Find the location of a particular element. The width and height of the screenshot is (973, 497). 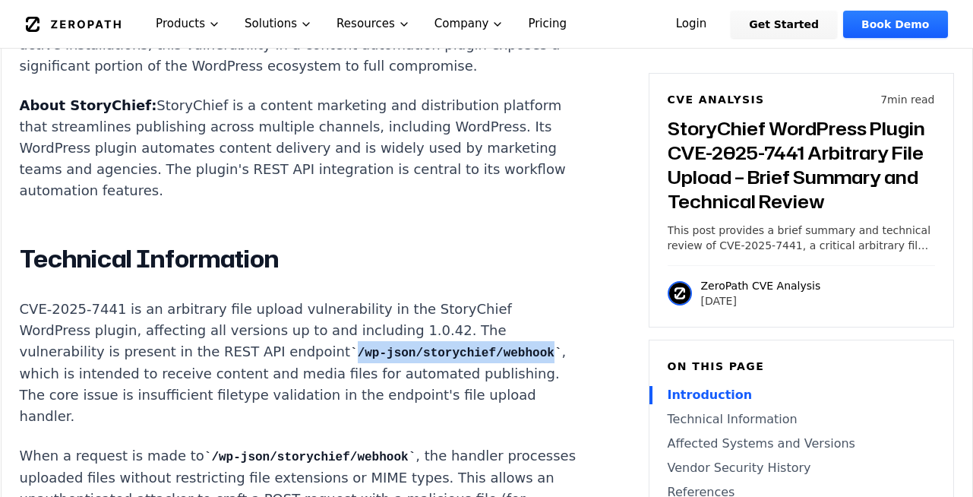

p: ZeroPath CVE Analysis is located at coordinates (761, 285).